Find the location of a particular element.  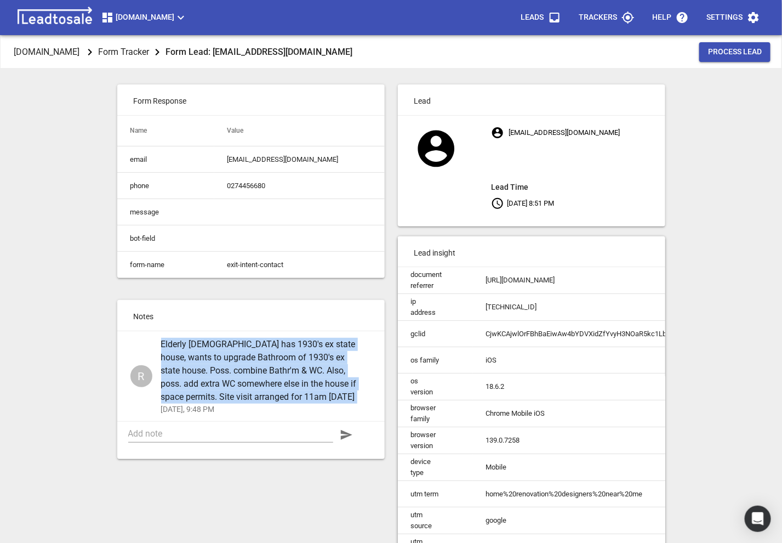

p: Help is located at coordinates (662, 18).